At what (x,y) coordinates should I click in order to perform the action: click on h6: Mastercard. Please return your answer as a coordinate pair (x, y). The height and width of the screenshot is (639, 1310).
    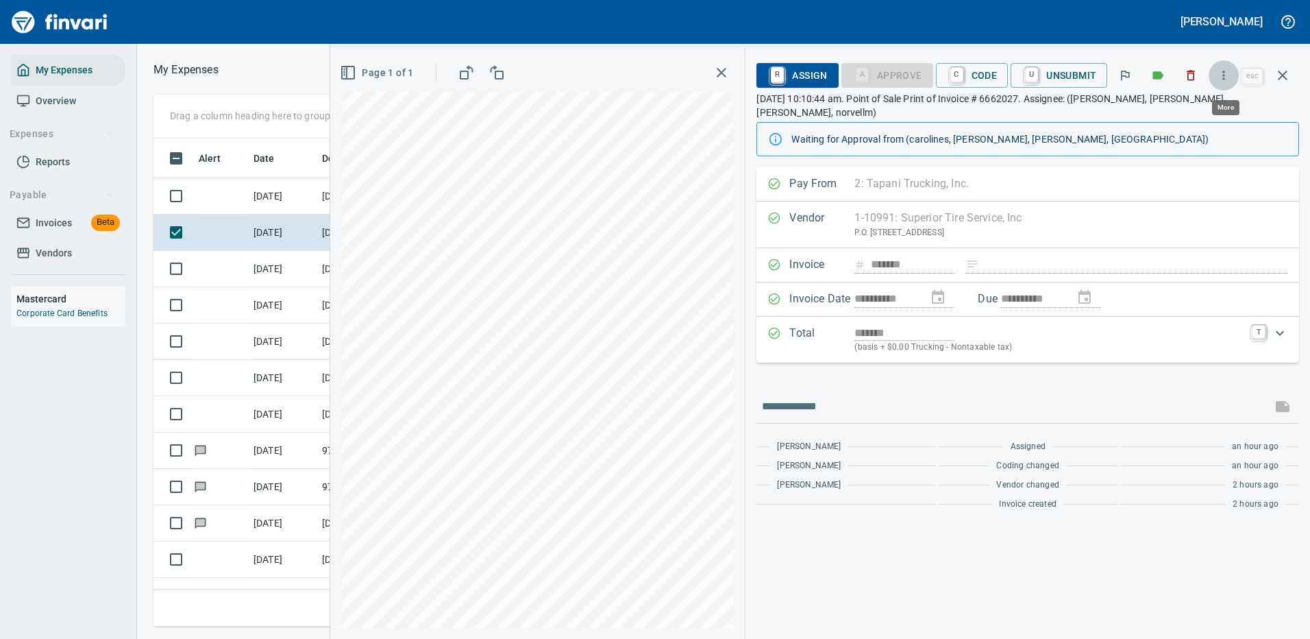
    Looking at the image, I should click on (71, 299).